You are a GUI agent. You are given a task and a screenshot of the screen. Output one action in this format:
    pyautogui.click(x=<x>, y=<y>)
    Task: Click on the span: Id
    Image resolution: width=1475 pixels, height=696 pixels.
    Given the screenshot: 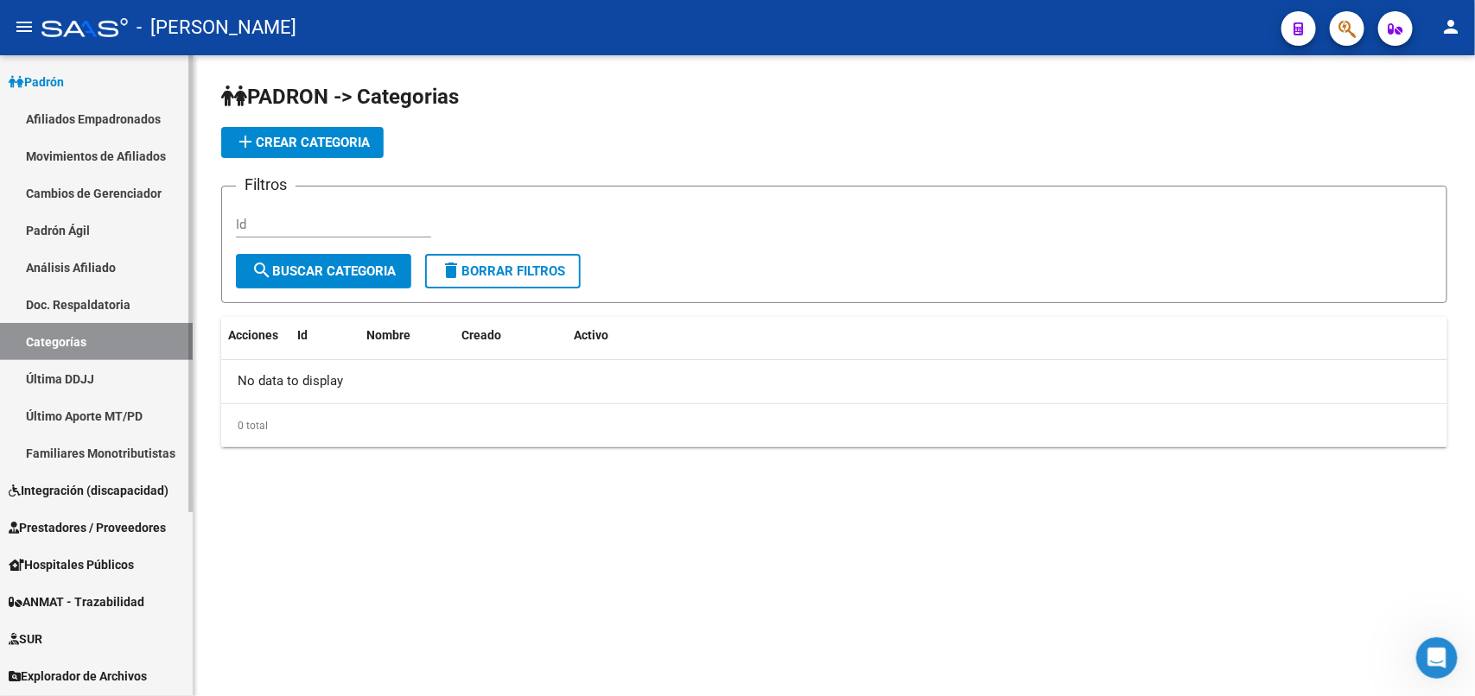 What is the action you would take?
    pyautogui.click(x=302, y=335)
    